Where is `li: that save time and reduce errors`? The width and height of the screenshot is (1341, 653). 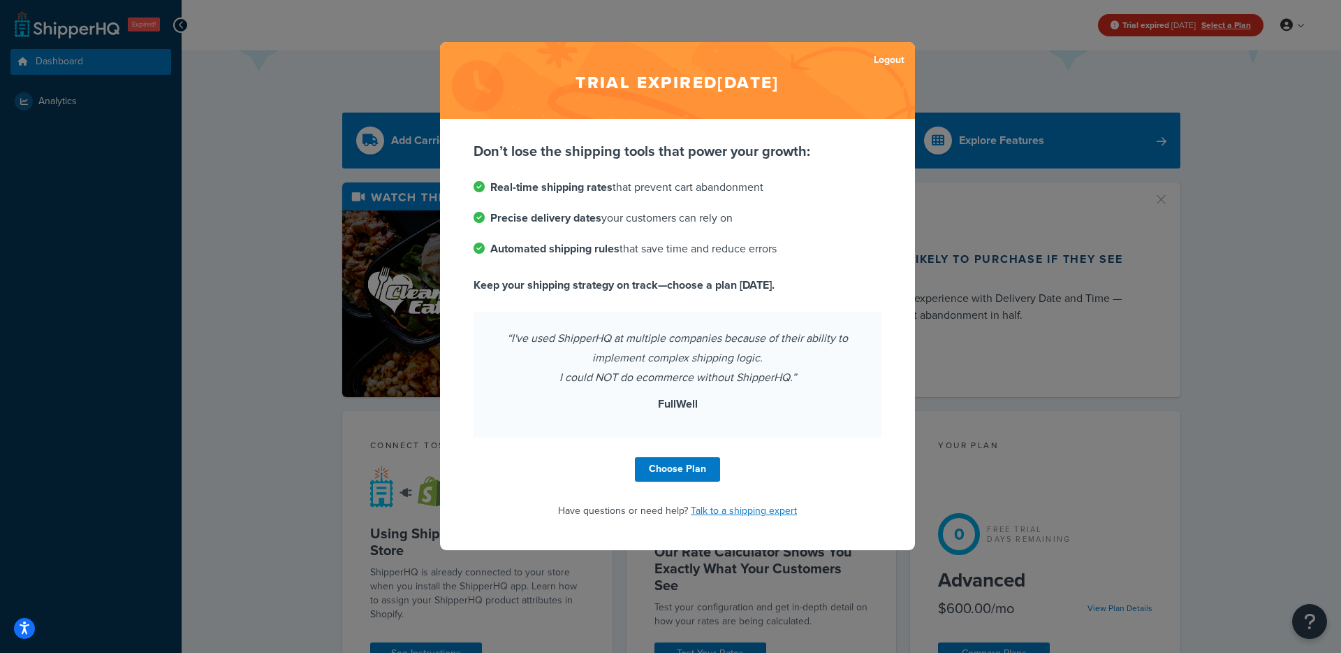
li: that save time and reduce errors is located at coordinates (678, 249).